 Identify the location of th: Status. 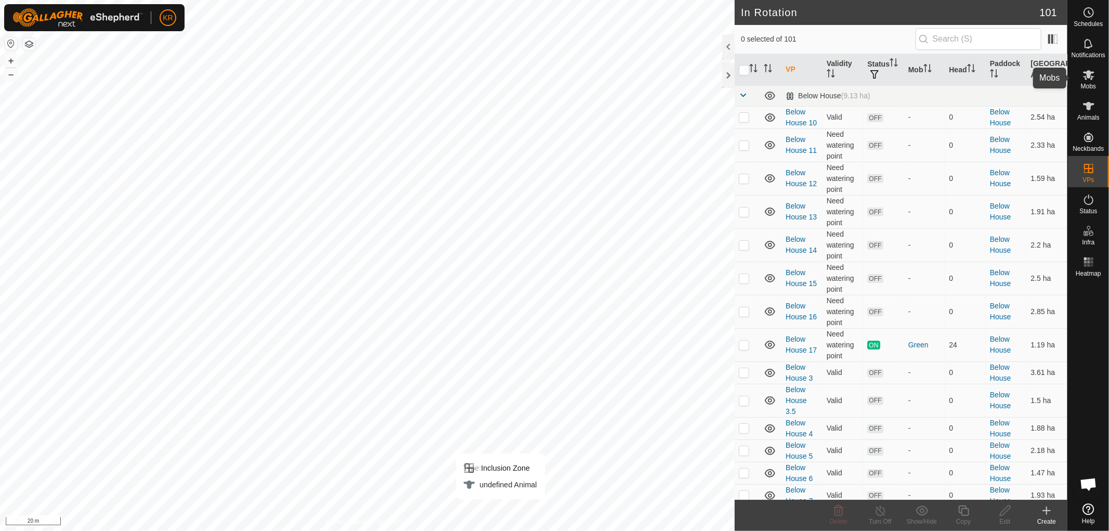
(883, 70).